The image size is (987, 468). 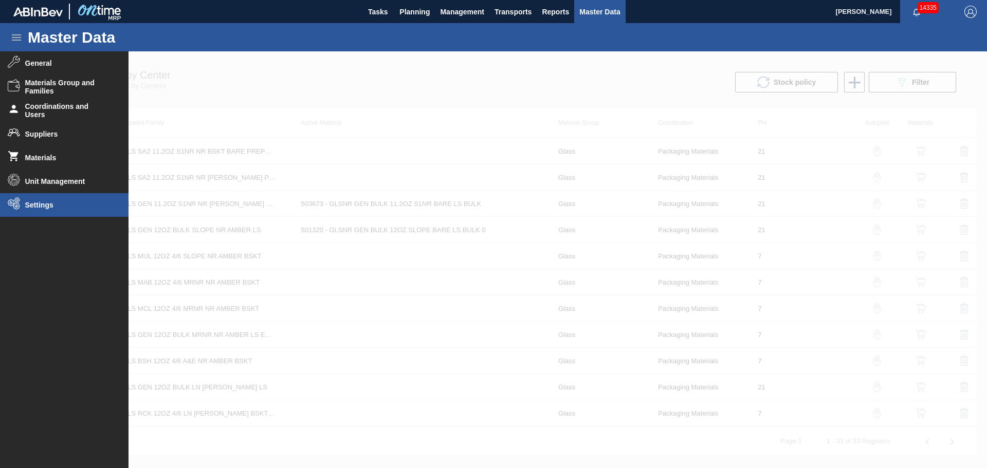 I want to click on span: Materials Group and Families, so click(x=67, y=87).